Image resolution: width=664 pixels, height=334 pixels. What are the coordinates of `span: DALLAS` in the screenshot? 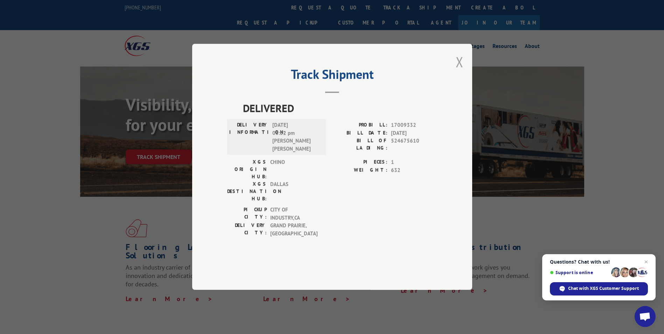 It's located at (294, 191).